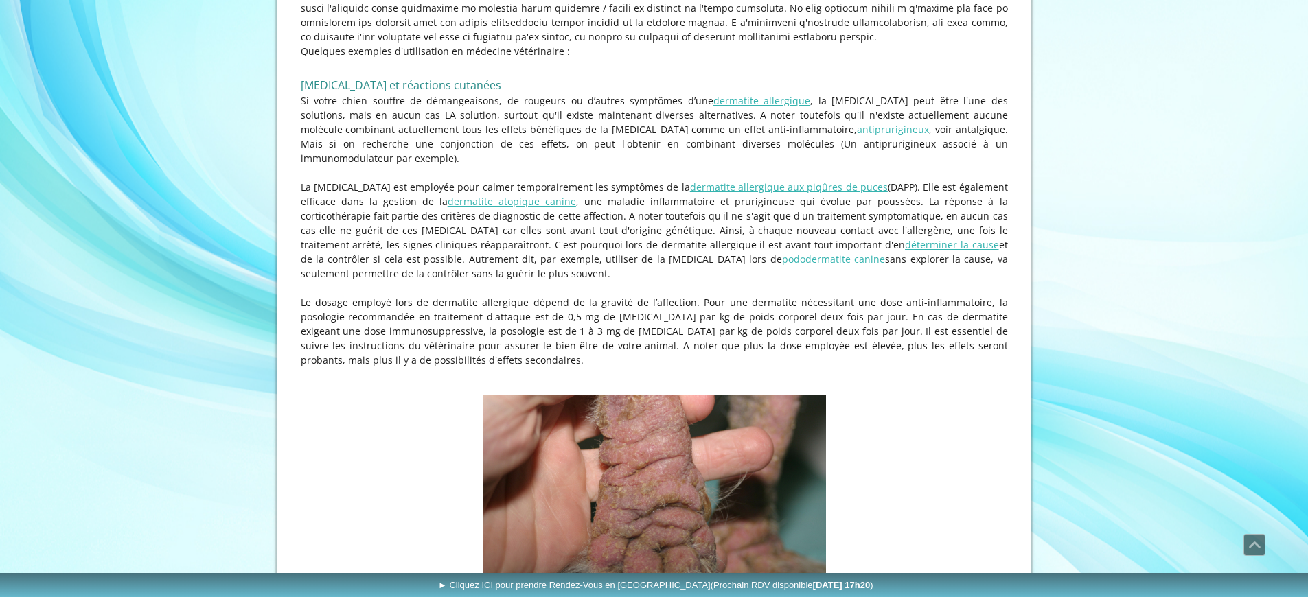  What do you see at coordinates (1254, 545) in the screenshot?
I see `a: Défiler vers le haut` at bounding box center [1254, 545].